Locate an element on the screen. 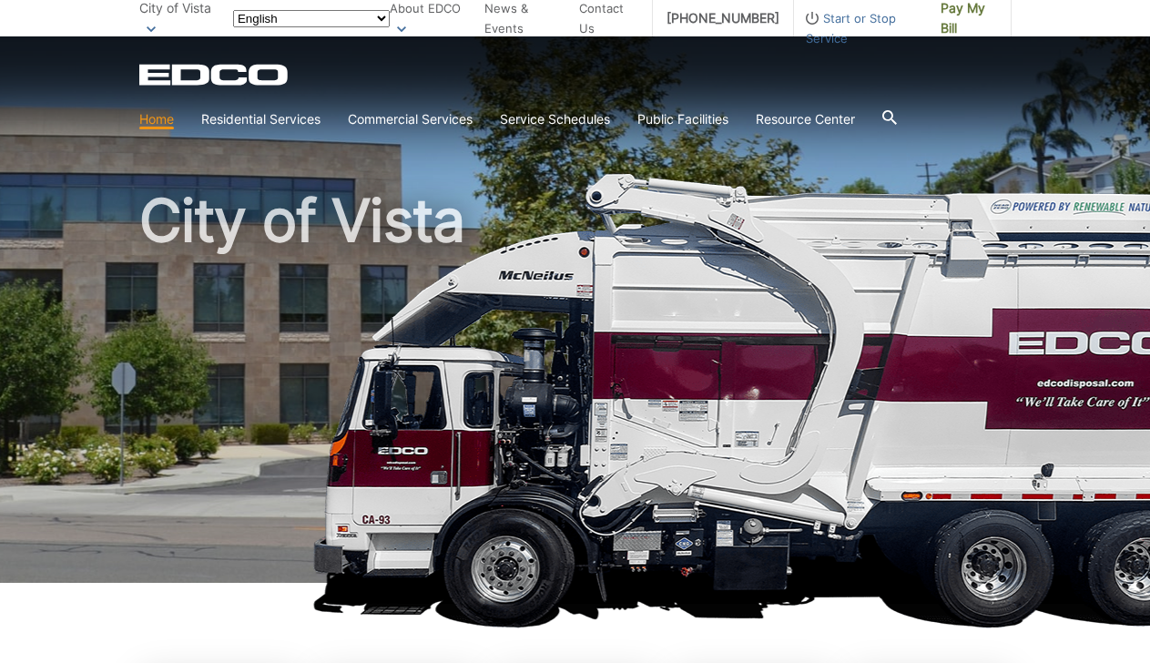  a: Home is located at coordinates (157, 119).